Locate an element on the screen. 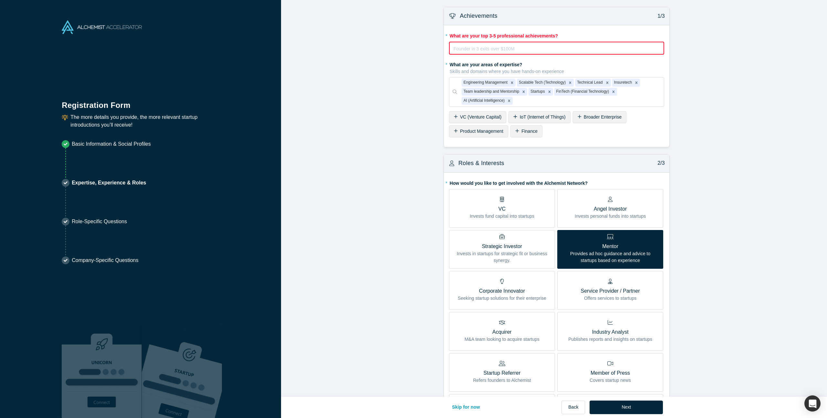  p: Mentor is located at coordinates (610, 246).